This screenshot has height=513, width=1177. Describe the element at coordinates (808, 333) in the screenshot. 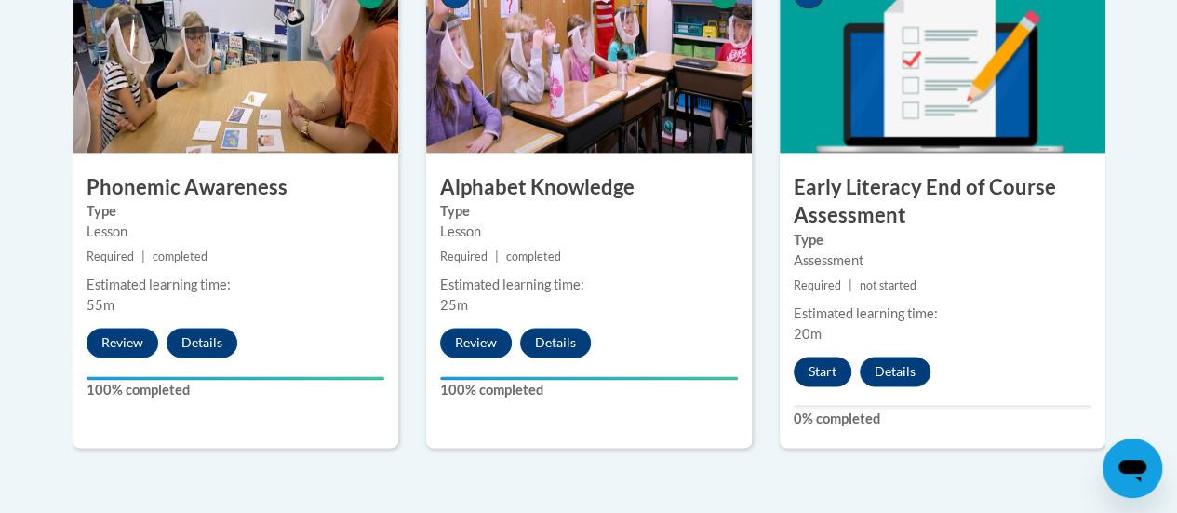

I see `span: 20m` at that location.